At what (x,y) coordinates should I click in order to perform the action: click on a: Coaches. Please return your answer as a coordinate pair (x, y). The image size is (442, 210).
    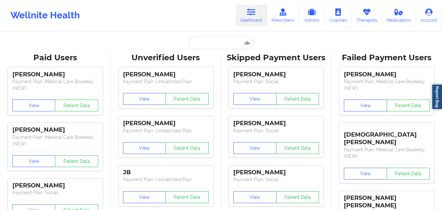
    Looking at the image, I should click on (338, 15).